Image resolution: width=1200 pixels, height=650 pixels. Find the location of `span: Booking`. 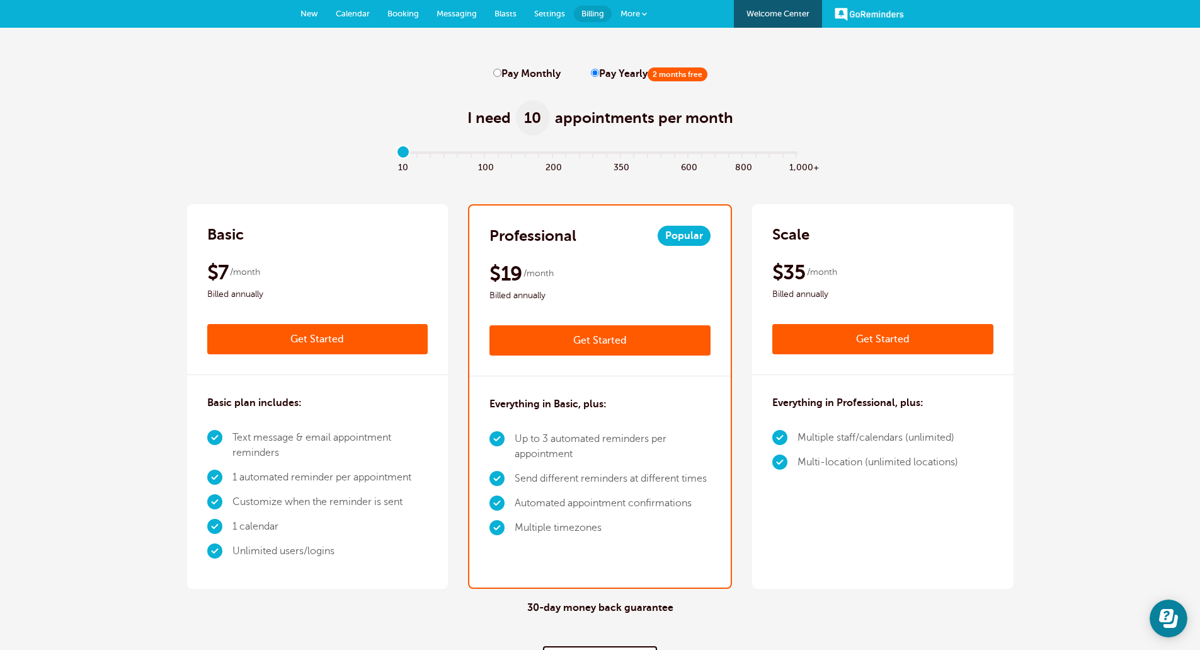

span: Booking is located at coordinates (403, 13).